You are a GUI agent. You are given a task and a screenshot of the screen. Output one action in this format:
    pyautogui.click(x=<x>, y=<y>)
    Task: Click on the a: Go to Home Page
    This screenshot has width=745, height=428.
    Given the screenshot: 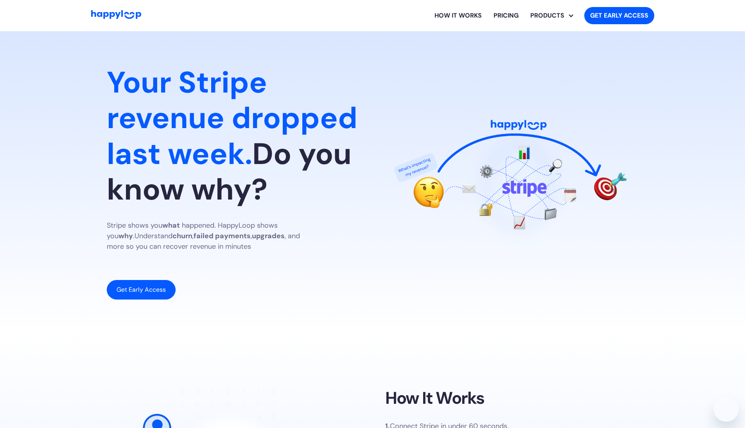 What is the action you would take?
    pyautogui.click(x=116, y=16)
    